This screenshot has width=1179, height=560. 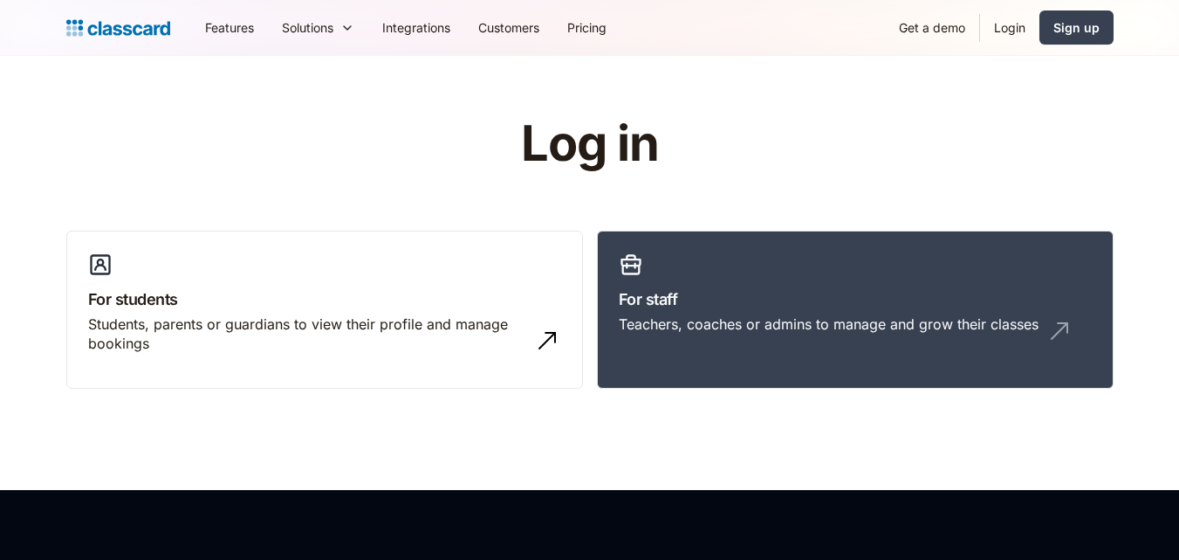 I want to click on a: Customers, so click(x=509, y=27).